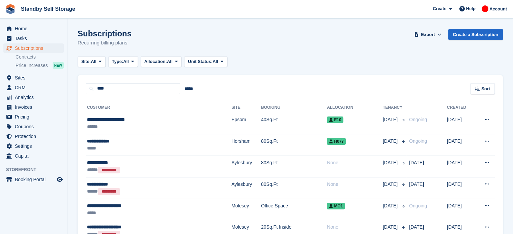  I want to click on th: Customer, so click(158, 108).